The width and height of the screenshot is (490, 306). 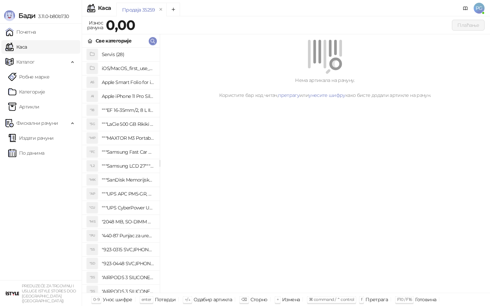 What do you see at coordinates (27, 16) in the screenshot?
I see `span: Бади` at bounding box center [27, 16].